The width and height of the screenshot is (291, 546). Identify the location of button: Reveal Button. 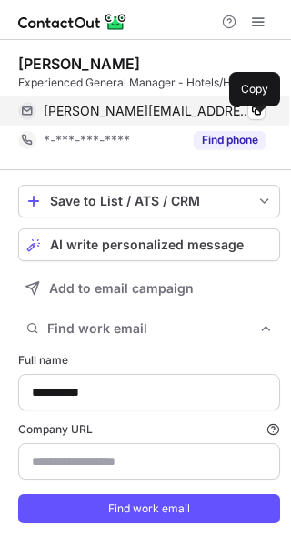
(229, 140).